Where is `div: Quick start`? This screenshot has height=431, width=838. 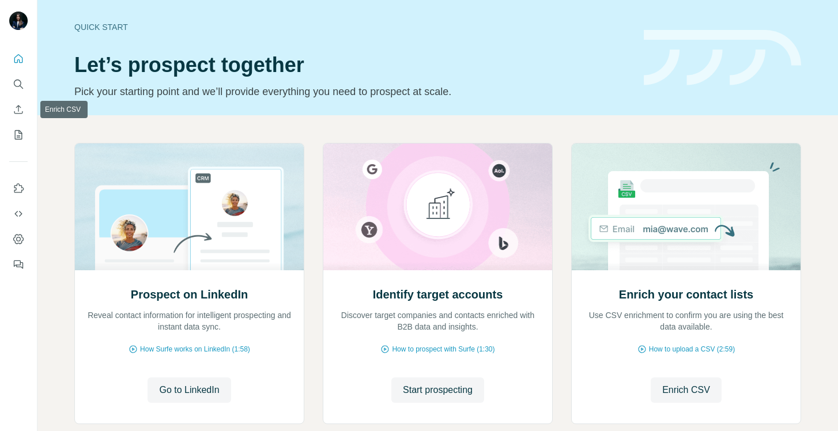
div: Quick start is located at coordinates (352, 27).